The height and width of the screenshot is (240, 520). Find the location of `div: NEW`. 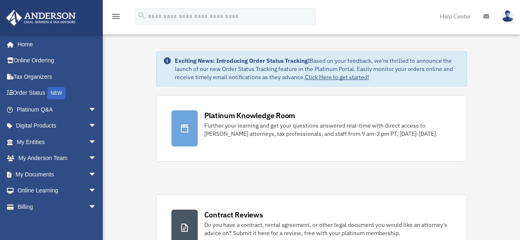

div: NEW is located at coordinates (56, 93).